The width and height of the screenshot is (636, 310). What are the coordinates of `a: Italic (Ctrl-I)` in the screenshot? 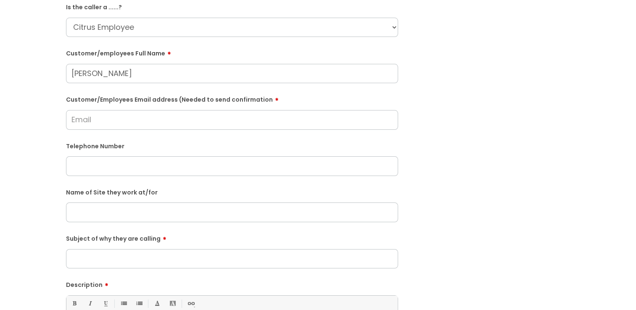 It's located at (90, 304).